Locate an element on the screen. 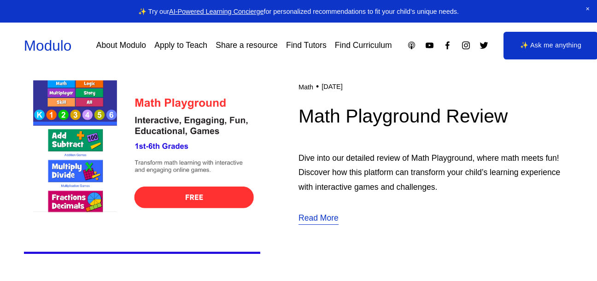 Image resolution: width=597 pixels, height=281 pixels. a: Instagram is located at coordinates (466, 45).